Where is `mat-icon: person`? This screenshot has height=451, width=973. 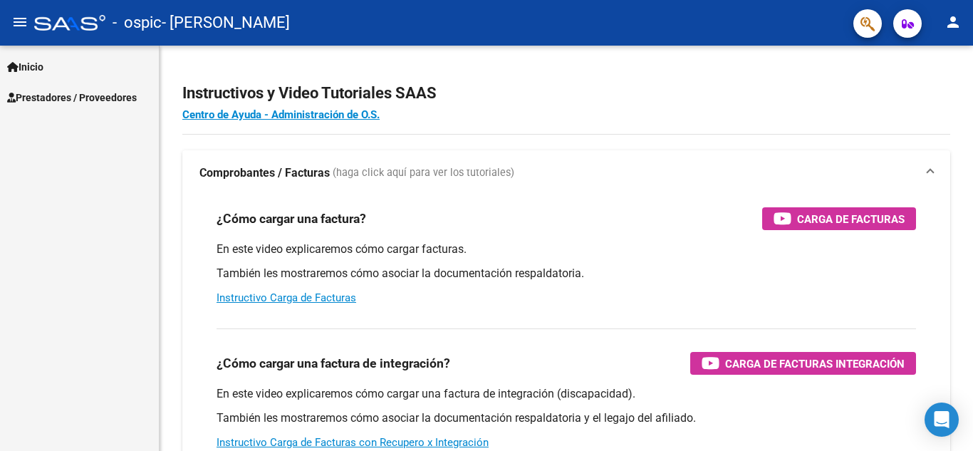
mat-icon: person is located at coordinates (953, 22).